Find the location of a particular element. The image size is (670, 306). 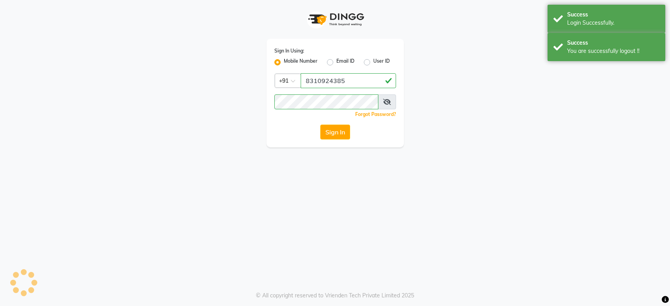

div: You are successfully logout !! is located at coordinates (613, 51).